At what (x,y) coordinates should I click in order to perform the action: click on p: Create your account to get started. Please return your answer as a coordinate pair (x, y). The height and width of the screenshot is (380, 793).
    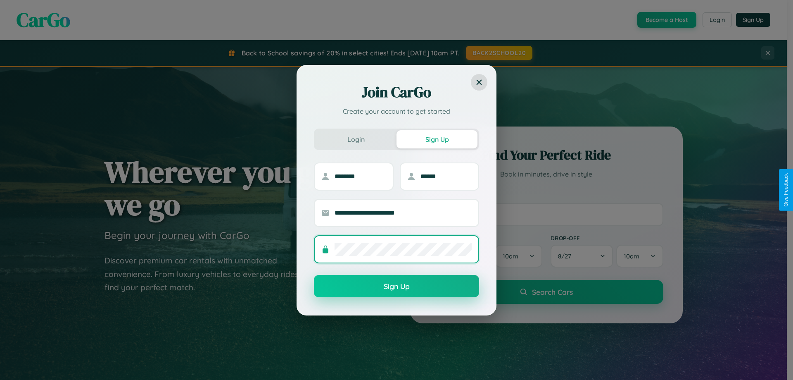
    Looking at the image, I should click on (397, 111).